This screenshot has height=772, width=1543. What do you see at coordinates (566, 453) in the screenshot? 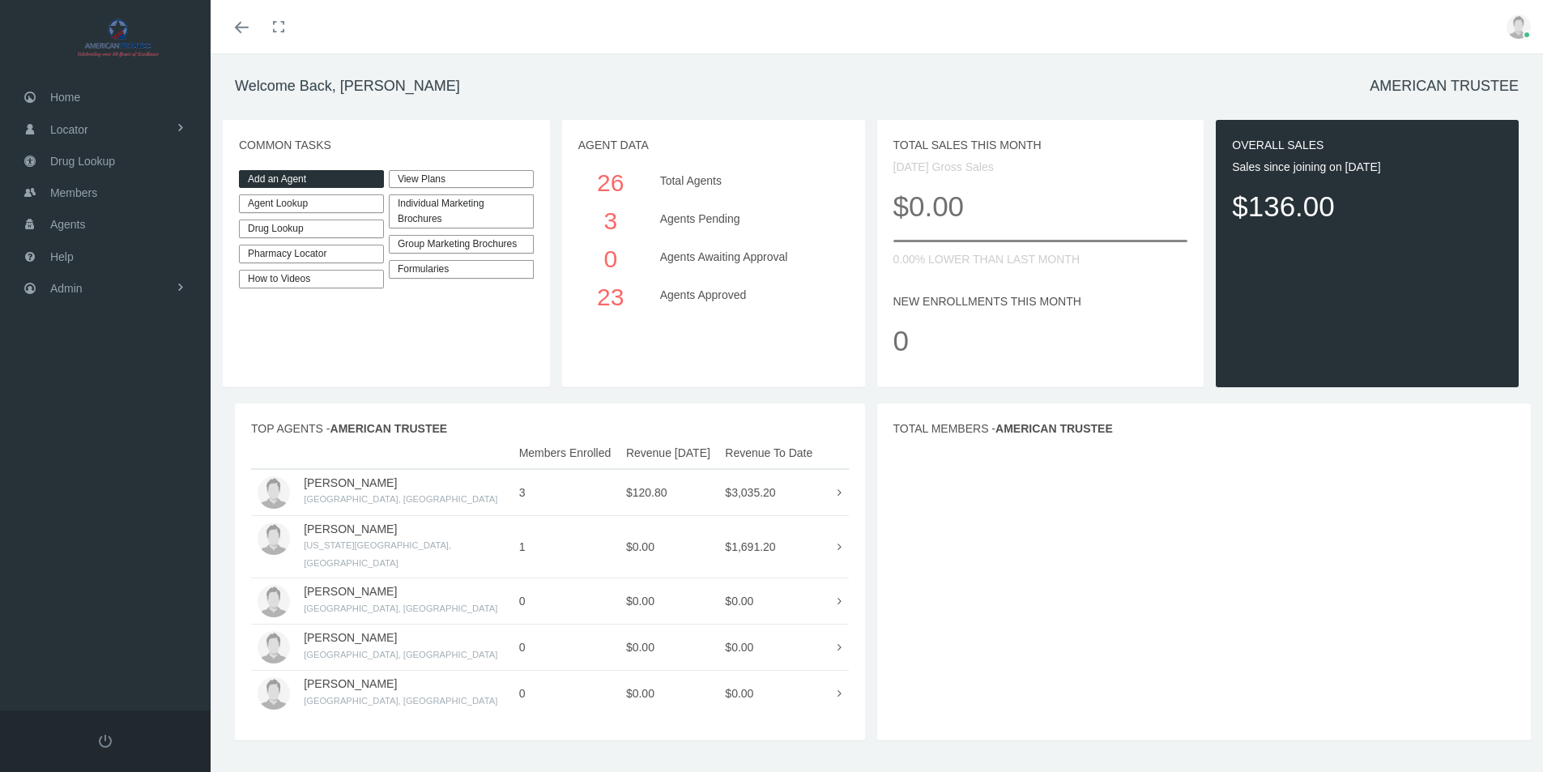
I see `th: Members Enrolled` at bounding box center [566, 453].